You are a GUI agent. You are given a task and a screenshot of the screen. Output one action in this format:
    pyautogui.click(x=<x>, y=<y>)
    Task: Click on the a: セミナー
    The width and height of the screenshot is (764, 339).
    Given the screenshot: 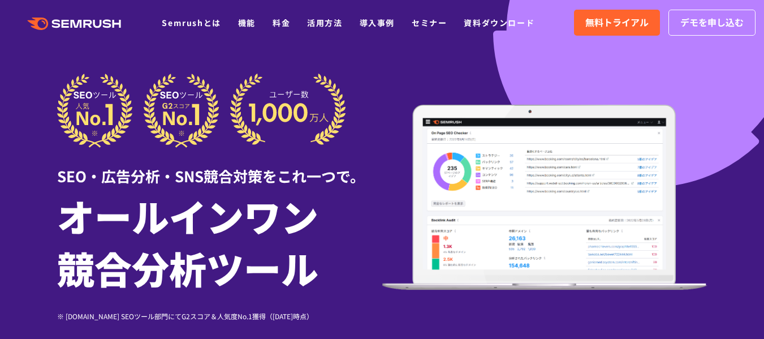 What is the action you would take?
    pyautogui.click(x=429, y=23)
    